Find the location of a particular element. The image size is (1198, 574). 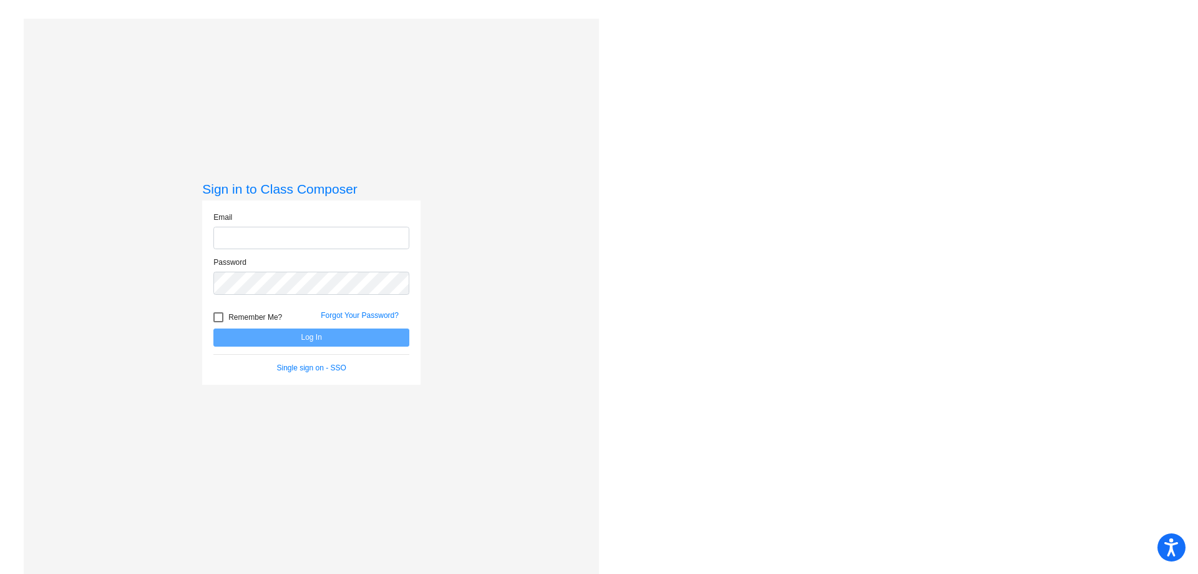

h3: Sign in to Class Composer is located at coordinates (311, 189).